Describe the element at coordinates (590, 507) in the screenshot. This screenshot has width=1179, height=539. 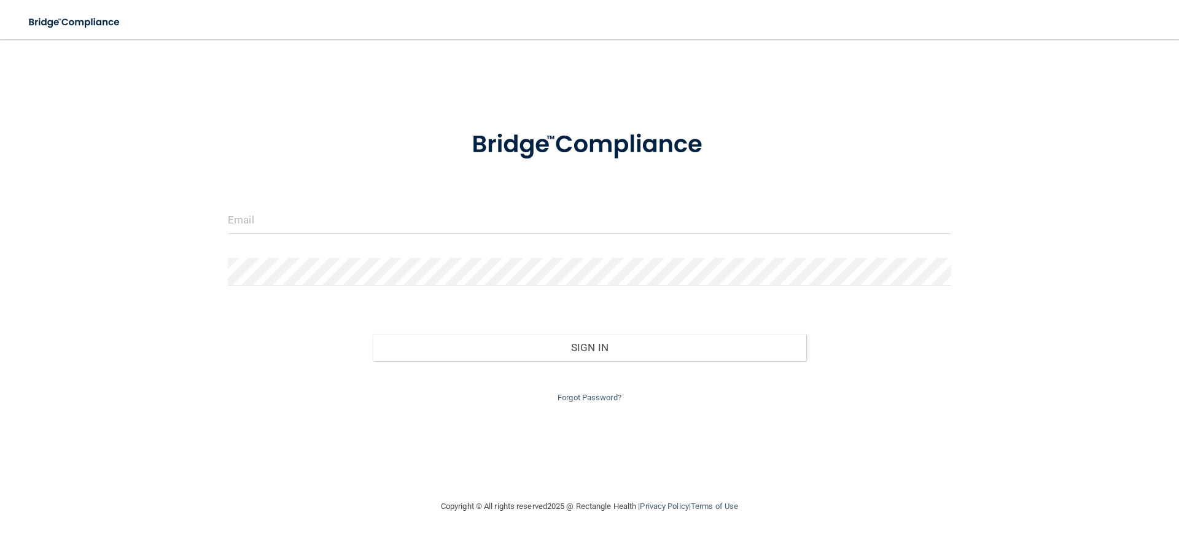
I see `div: Copyright © All rights reserved 2025 @ Rectangle Health | |` at that location.